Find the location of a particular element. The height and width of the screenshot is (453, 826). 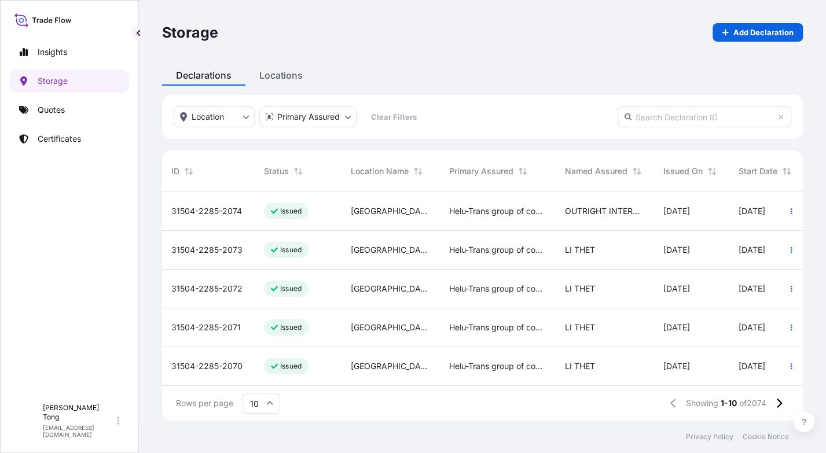

a: Insights is located at coordinates (69, 52).